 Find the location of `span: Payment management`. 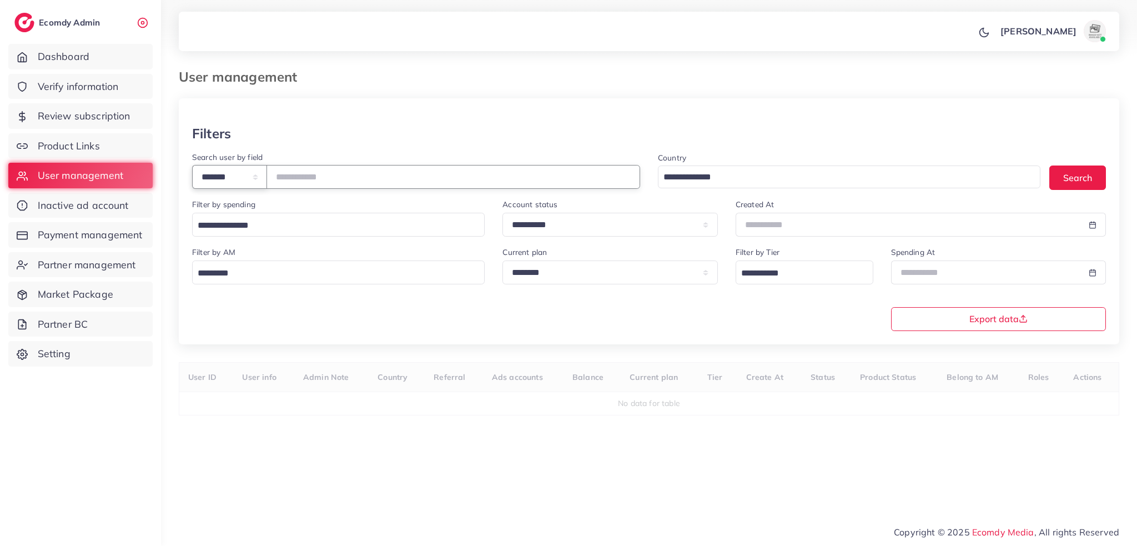

span: Payment management is located at coordinates (90, 235).